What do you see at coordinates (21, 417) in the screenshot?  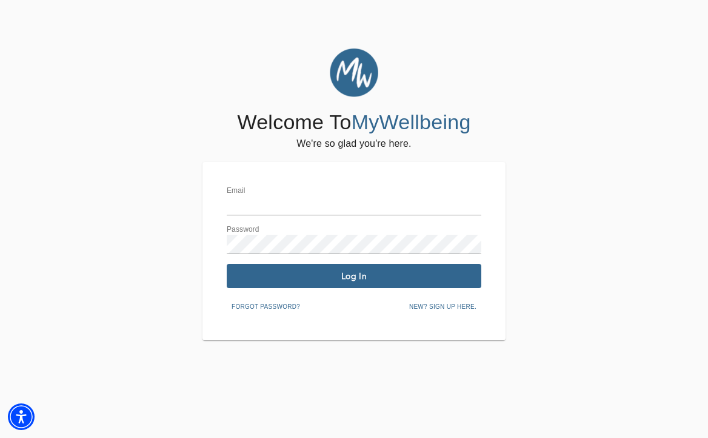 I see `div: Accessibility Menu` at bounding box center [21, 417].